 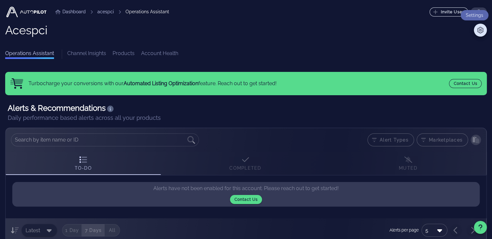 I want to click on a: Operations Assistant, so click(x=29, y=54).